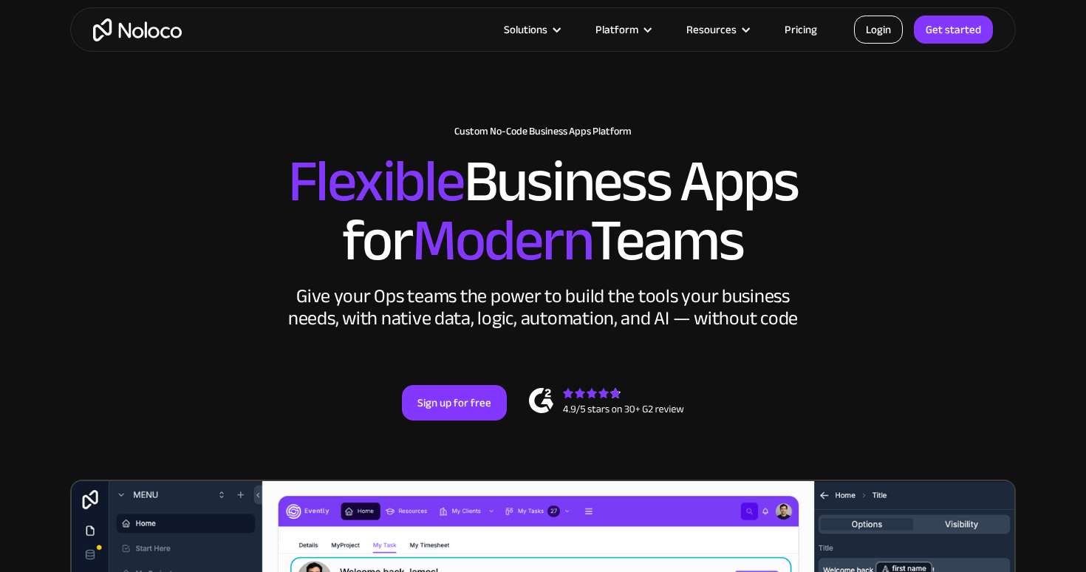  I want to click on a: Pricing, so click(801, 30).